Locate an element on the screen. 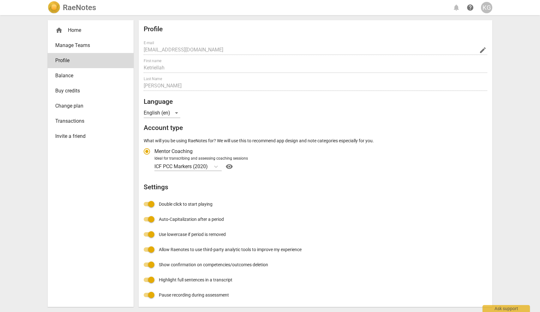  div: English (en) is located at coordinates (162, 113).